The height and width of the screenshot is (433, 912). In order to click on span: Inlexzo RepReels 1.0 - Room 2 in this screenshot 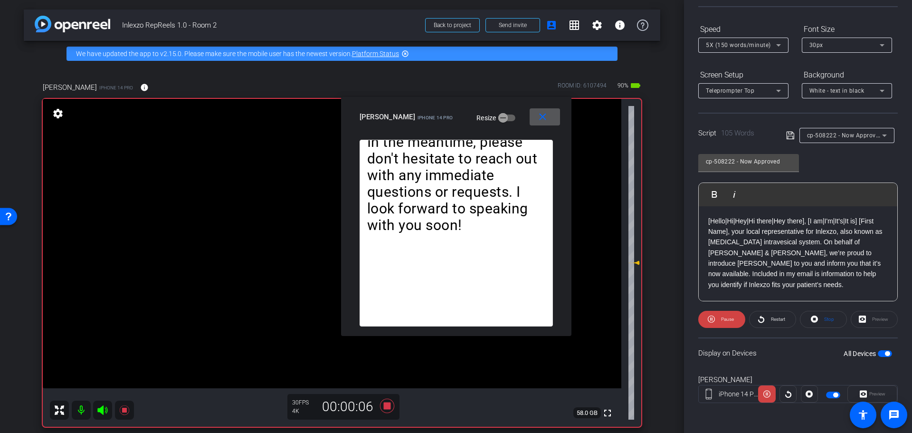, I will do `click(271, 25)`.